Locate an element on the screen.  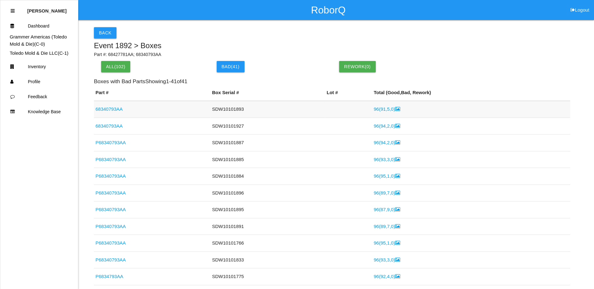
td: SDW10101895 is located at coordinates (268, 210).